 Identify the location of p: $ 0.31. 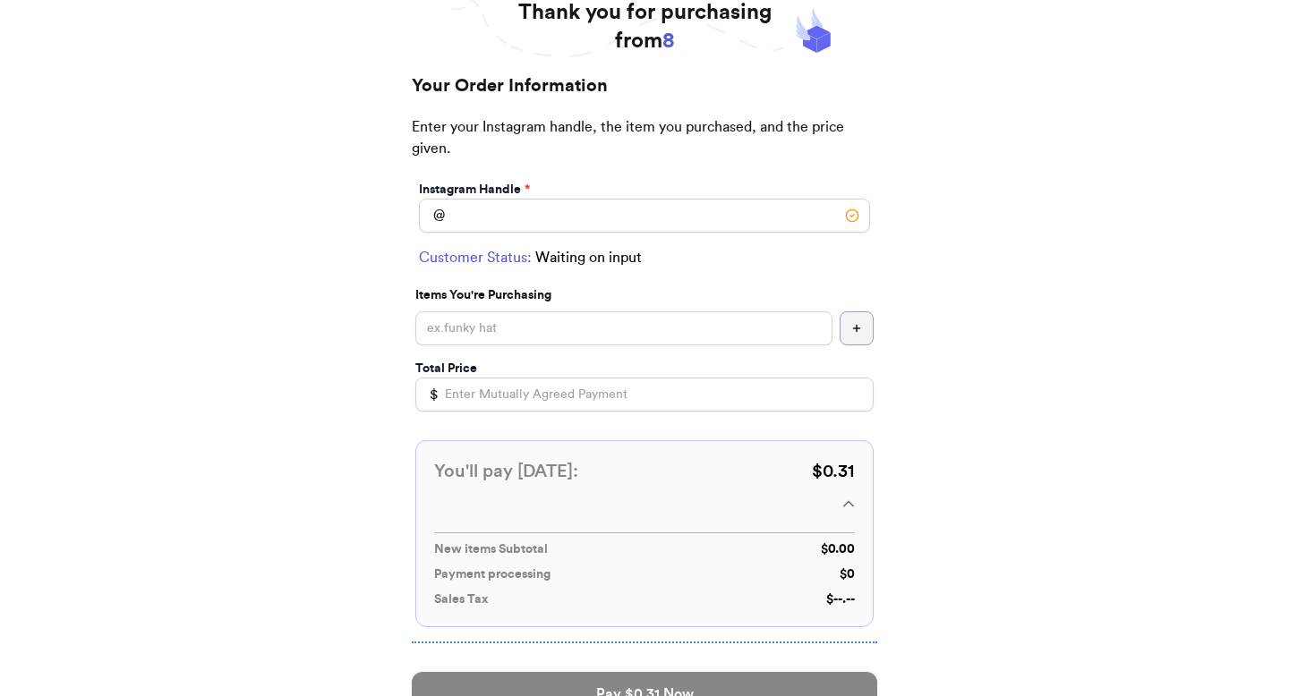
(833, 472).